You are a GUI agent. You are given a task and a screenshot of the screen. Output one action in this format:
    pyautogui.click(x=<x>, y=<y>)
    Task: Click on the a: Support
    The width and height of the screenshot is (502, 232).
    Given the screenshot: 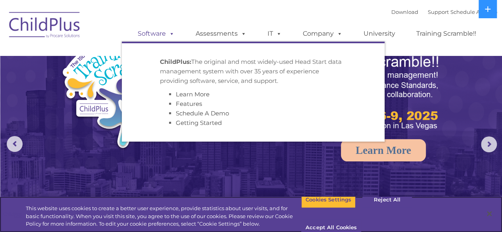 What is the action you would take?
    pyautogui.click(x=438, y=12)
    